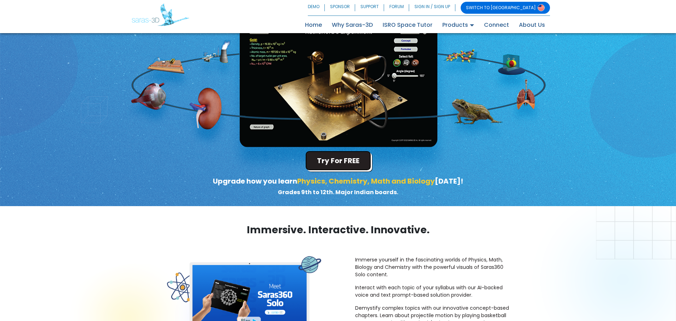 The image size is (676, 321). Describe the element at coordinates (541, 8) in the screenshot. I see `img: Switch to USA` at that location.